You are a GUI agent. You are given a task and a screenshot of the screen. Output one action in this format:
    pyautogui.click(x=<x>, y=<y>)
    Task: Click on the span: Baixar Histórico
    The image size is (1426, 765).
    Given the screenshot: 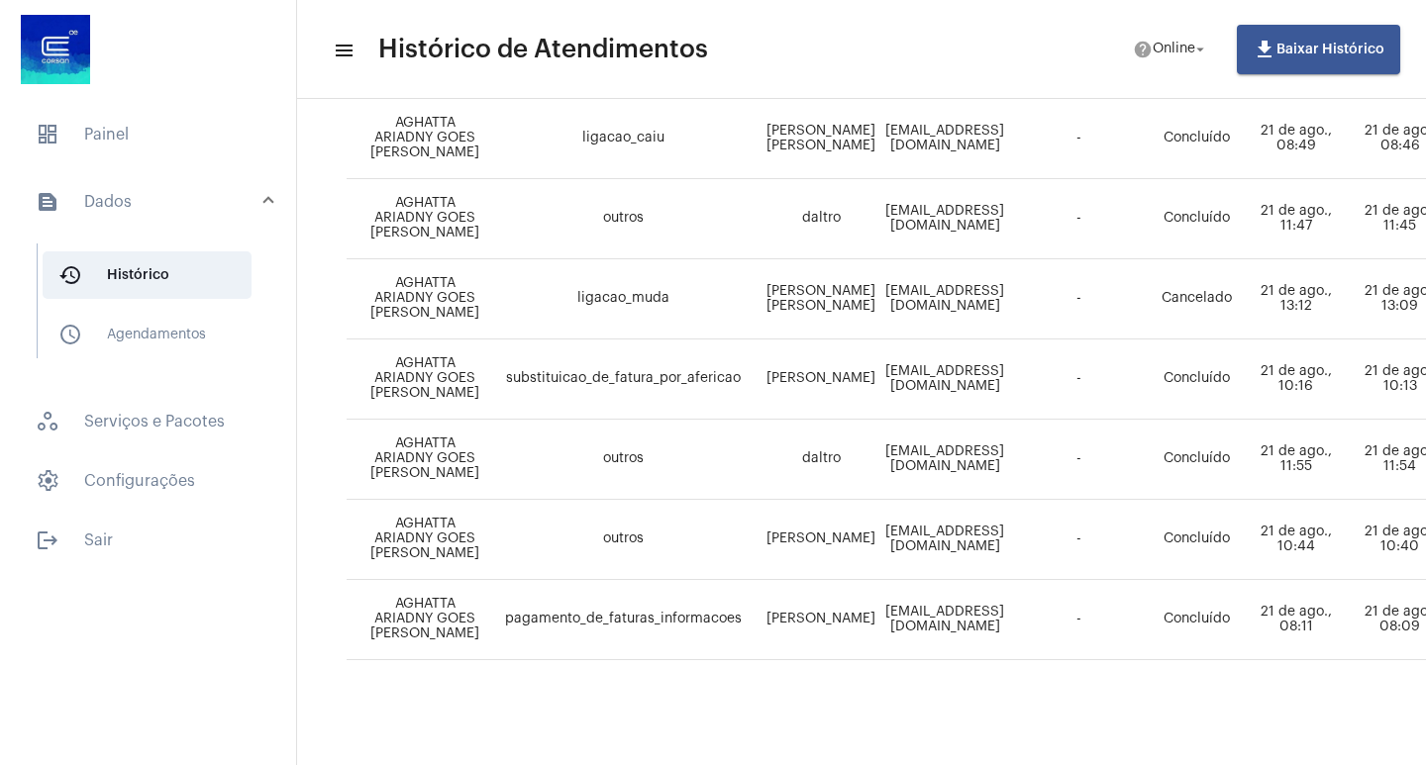 What is the action you would take?
    pyautogui.click(x=1318, y=49)
    